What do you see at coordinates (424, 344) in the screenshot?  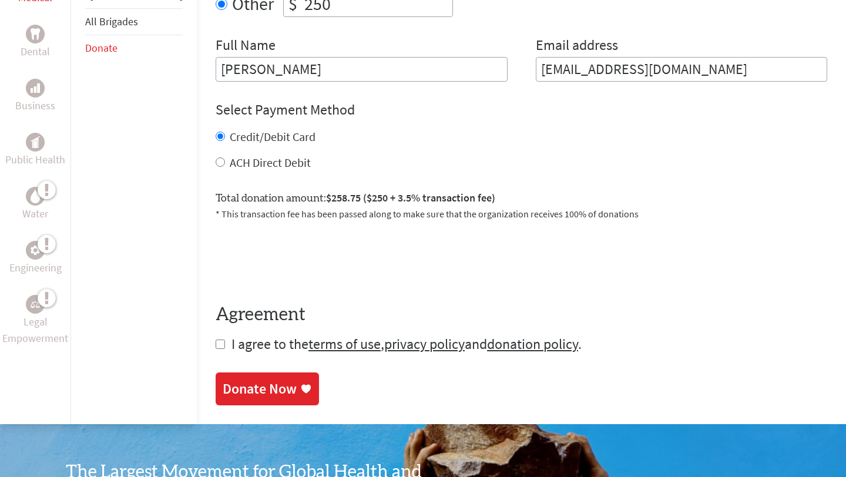 I see `a: privacy policy` at bounding box center [424, 344].